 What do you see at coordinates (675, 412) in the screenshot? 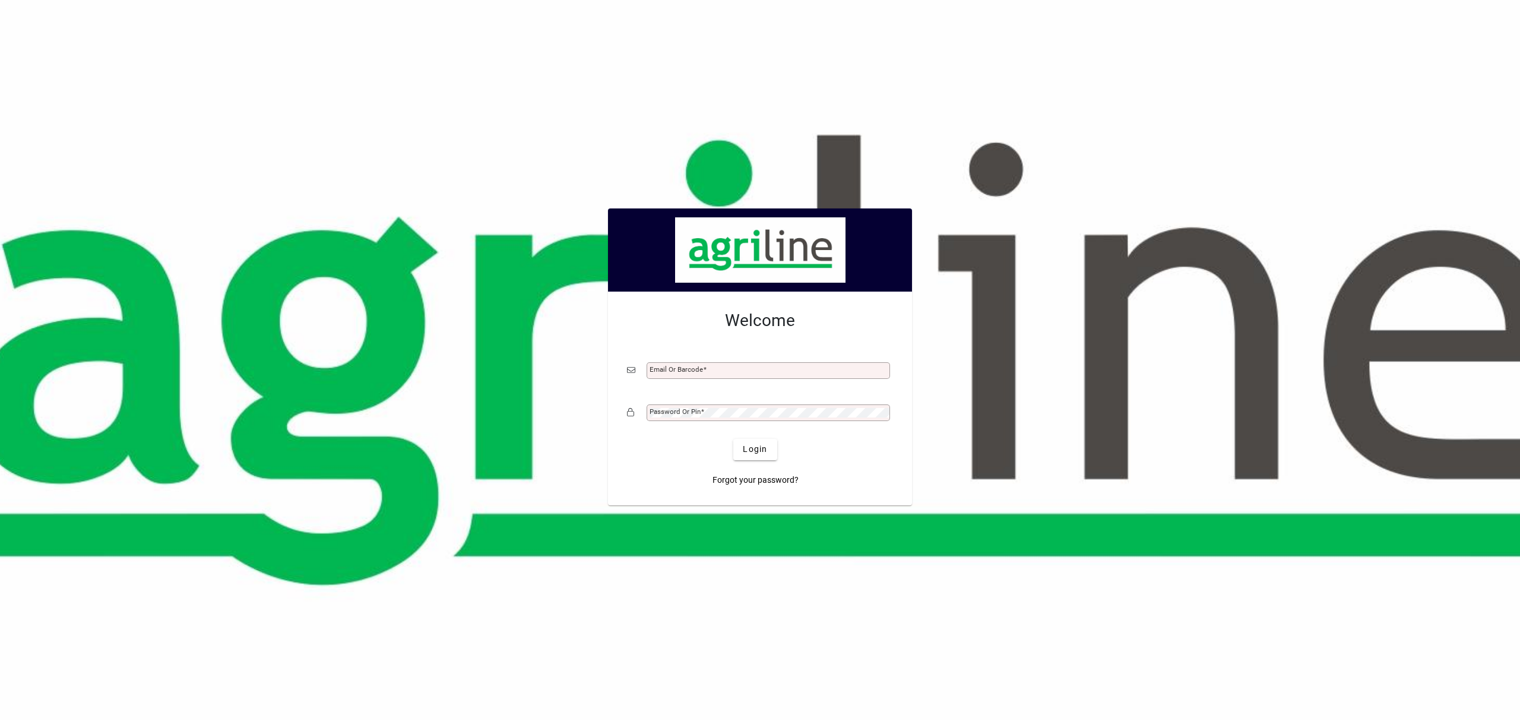
I see `mat-label: Password or Pin` at bounding box center [675, 412].